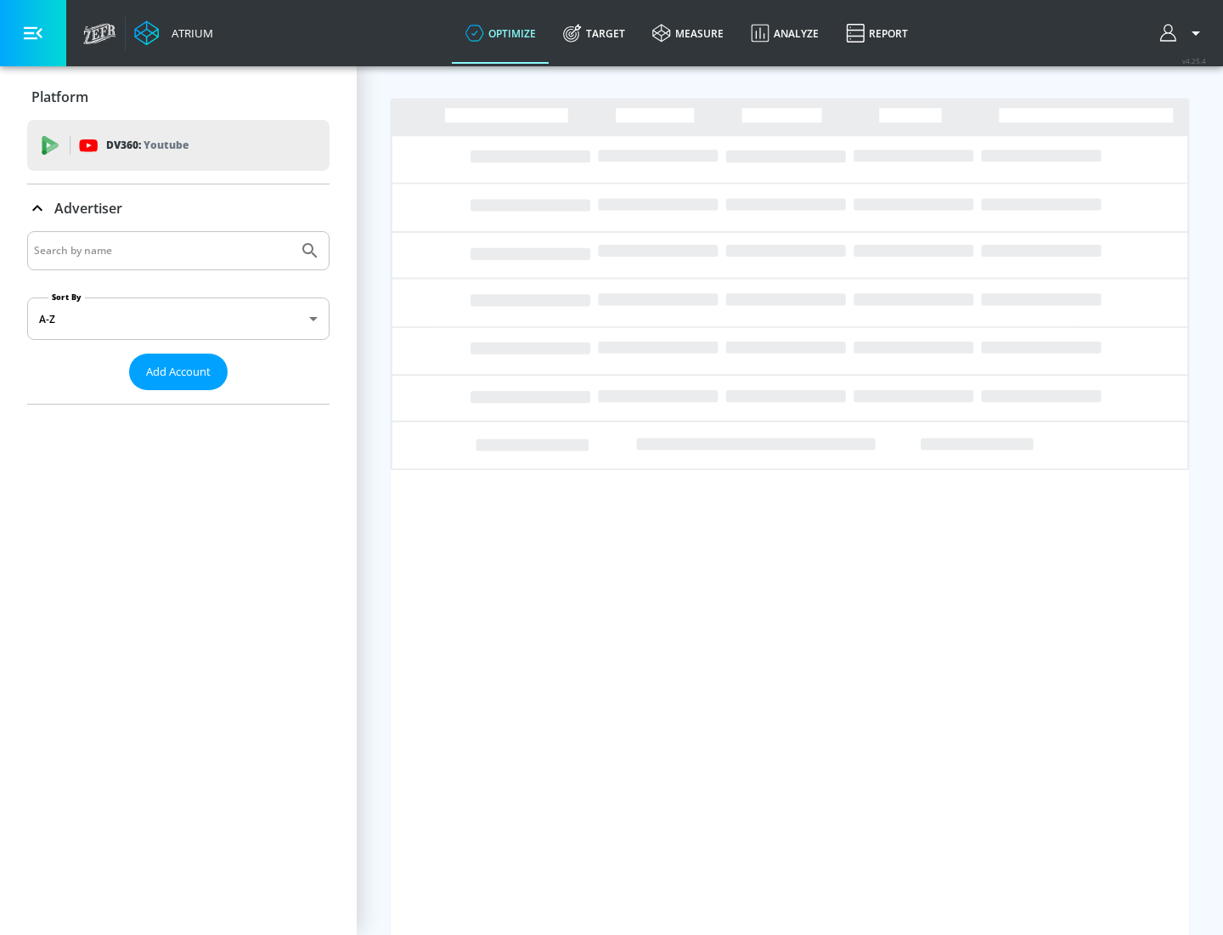 Image resolution: width=1223 pixels, height=935 pixels. Describe the element at coordinates (166, 144) in the screenshot. I see `p: Youtube` at that location.